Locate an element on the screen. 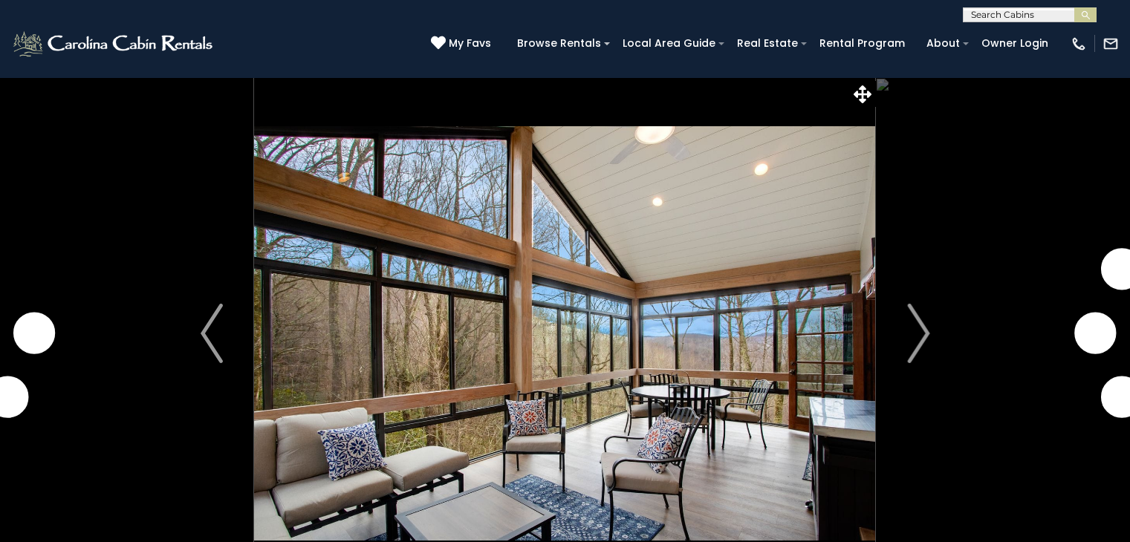 Image resolution: width=1130 pixels, height=542 pixels. a: Owner Login is located at coordinates (1015, 43).